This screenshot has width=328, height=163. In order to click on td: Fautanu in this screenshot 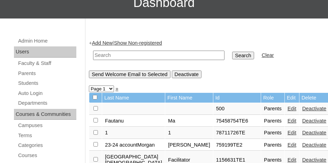, I will do `click(133, 121)`.